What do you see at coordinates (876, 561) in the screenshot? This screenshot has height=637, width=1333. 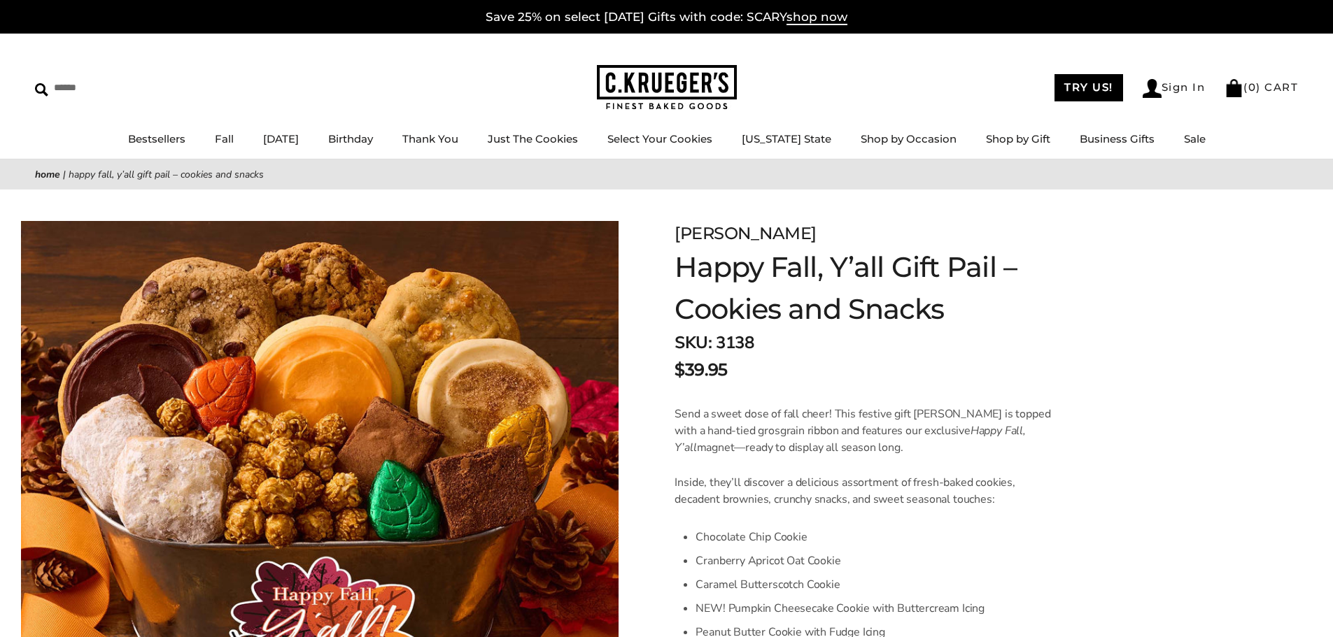 I see `li: Cranberry Apricot Oat Cookie` at bounding box center [876, 561].